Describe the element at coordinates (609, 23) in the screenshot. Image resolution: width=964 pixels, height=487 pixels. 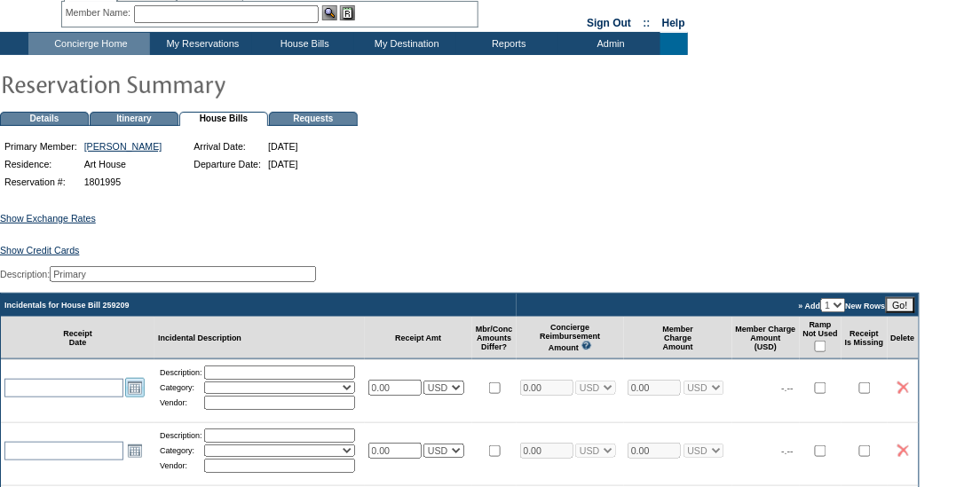
I see `a: Sign Out` at that location.